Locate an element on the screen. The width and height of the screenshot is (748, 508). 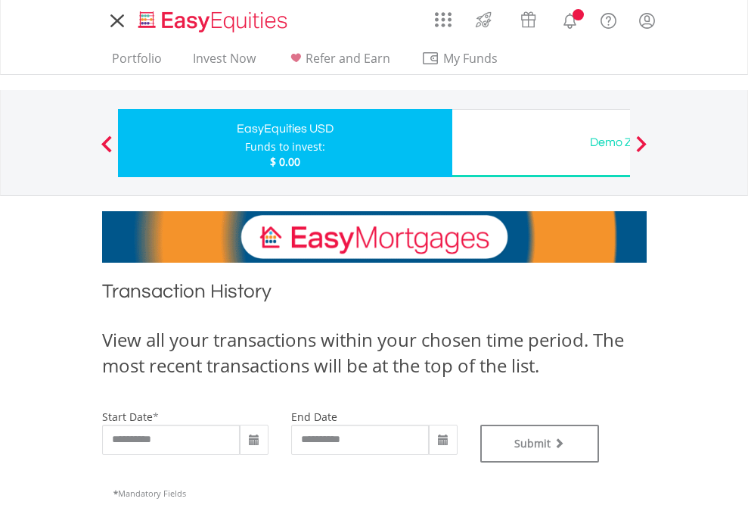
a: Home page is located at coordinates (213, 19).